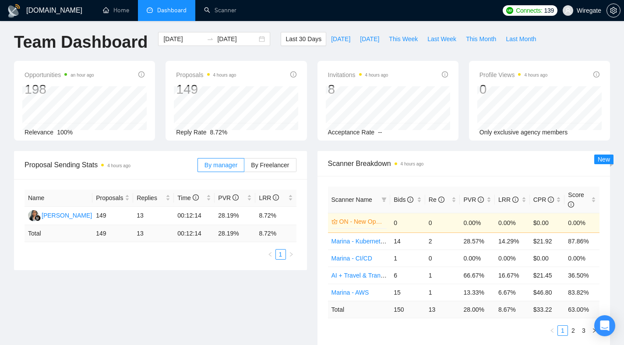  Describe the element at coordinates (291, 254) in the screenshot. I see `li: Next Page` at that location.